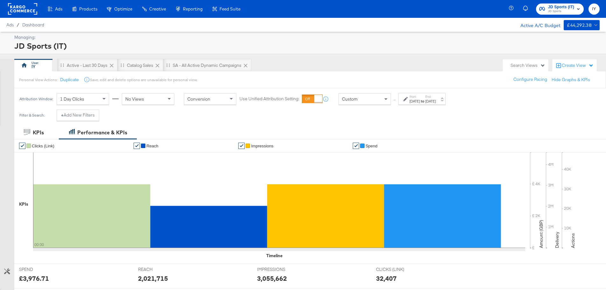 The image size is (606, 290). Describe the element at coordinates (580, 25) in the screenshot. I see `div: £44,292.38` at that location.